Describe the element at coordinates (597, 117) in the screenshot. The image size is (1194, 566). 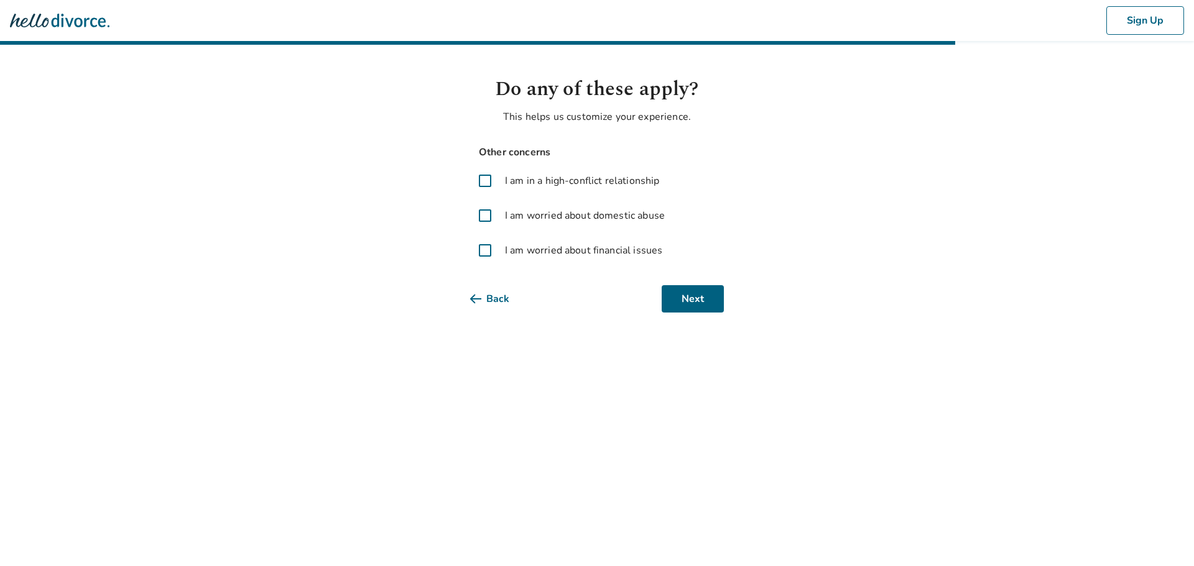
I see `p: This helps us customize your experience.` at that location.